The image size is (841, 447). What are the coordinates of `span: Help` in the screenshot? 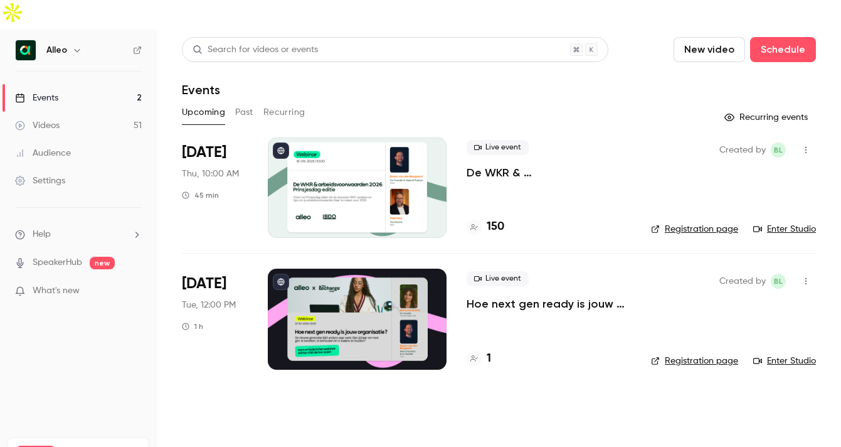 It's located at (41, 234).